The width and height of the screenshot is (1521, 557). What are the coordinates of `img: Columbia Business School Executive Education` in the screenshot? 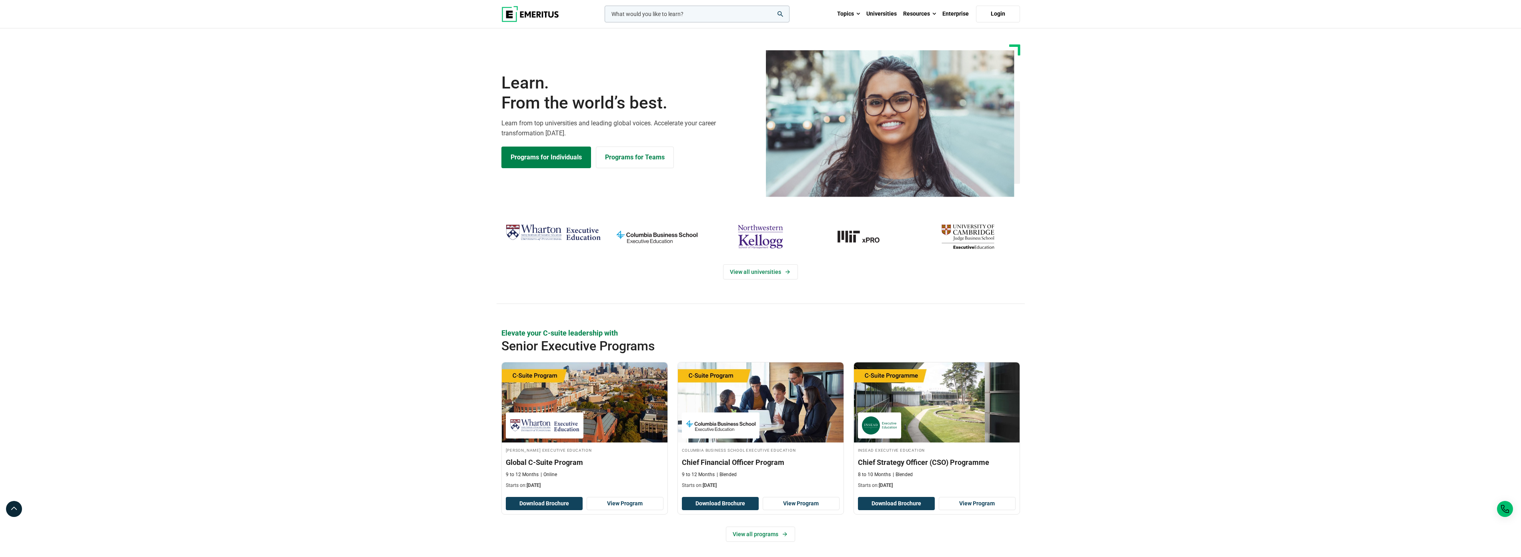 It's located at (721, 425).